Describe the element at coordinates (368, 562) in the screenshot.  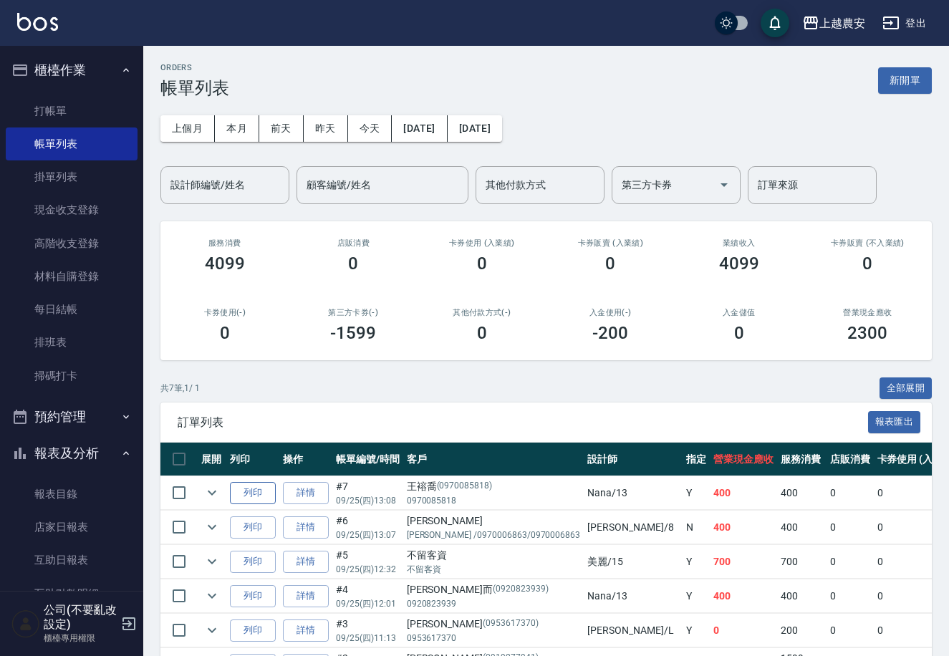
I see `td: #5` at that location.